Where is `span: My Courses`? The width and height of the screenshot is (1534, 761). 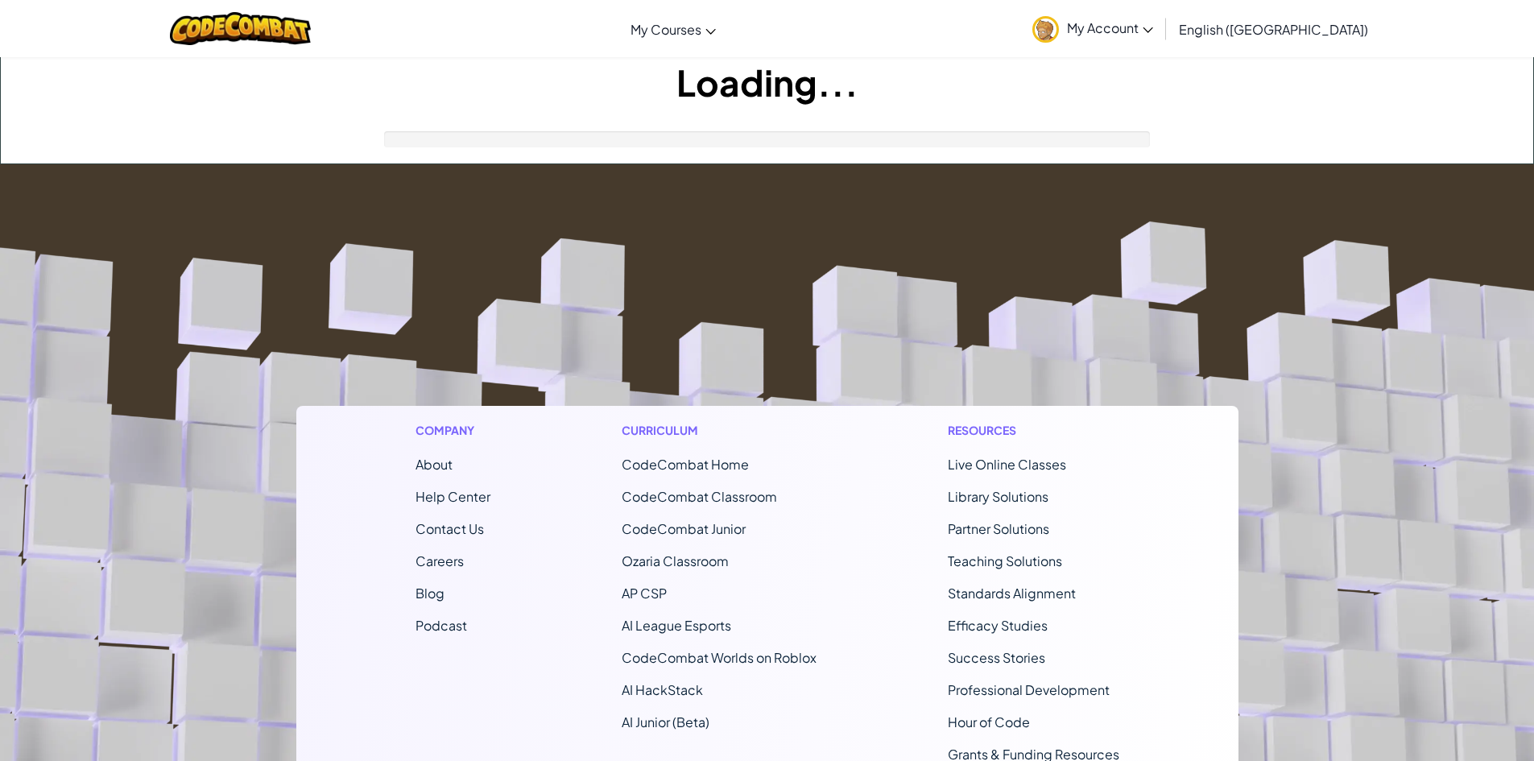
span: My Courses is located at coordinates (666, 29).